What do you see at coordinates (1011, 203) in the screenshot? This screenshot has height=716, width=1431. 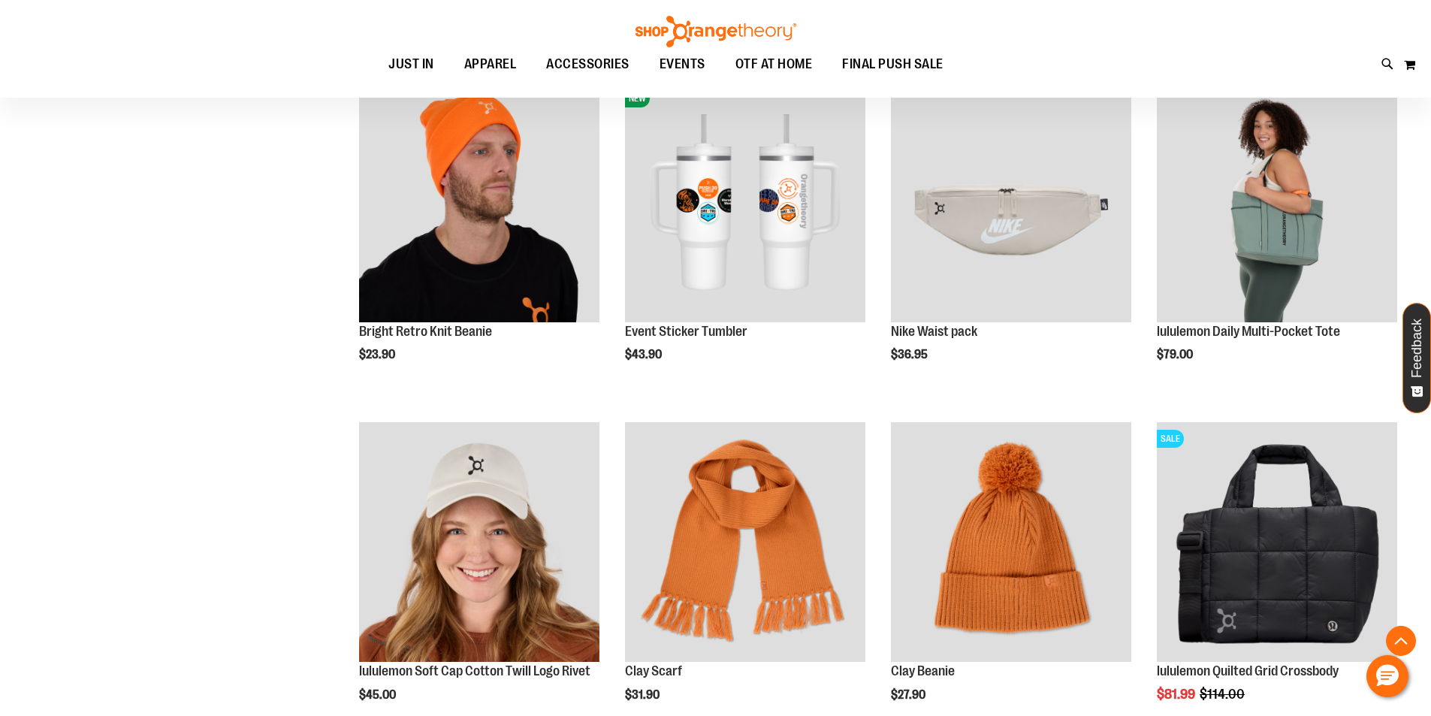 I see `a: Main view of 2024 Convention Nike Waistpack` at bounding box center [1011, 203].